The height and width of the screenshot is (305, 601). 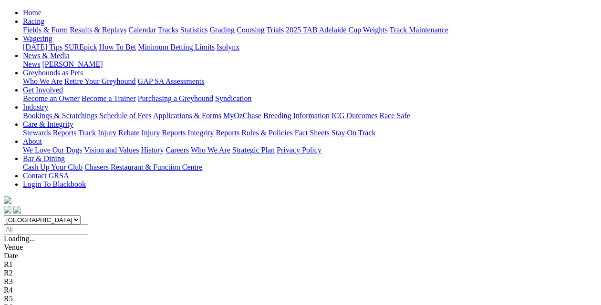 I want to click on a: ICG Outcomes, so click(x=354, y=115).